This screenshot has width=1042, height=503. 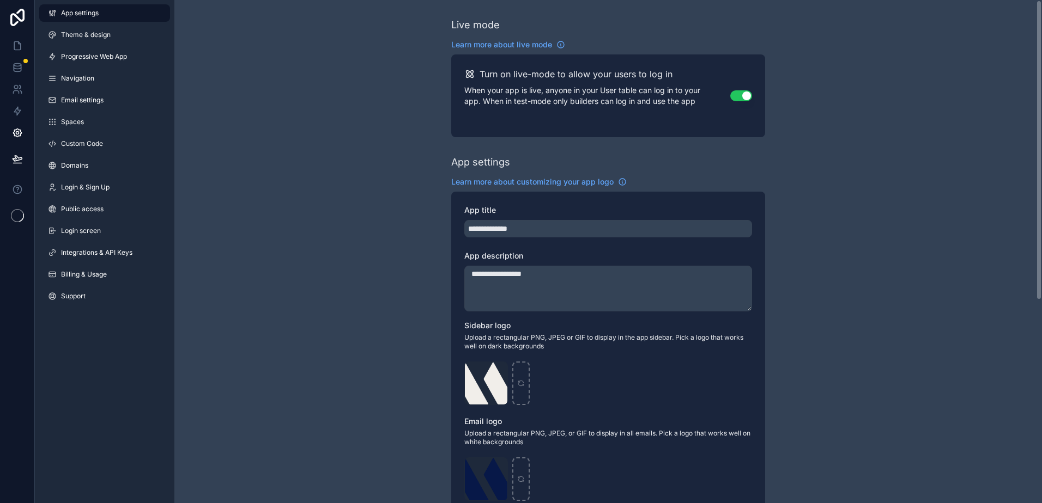 What do you see at coordinates (487, 325) in the screenshot?
I see `span: Sidebar logo` at bounding box center [487, 325].